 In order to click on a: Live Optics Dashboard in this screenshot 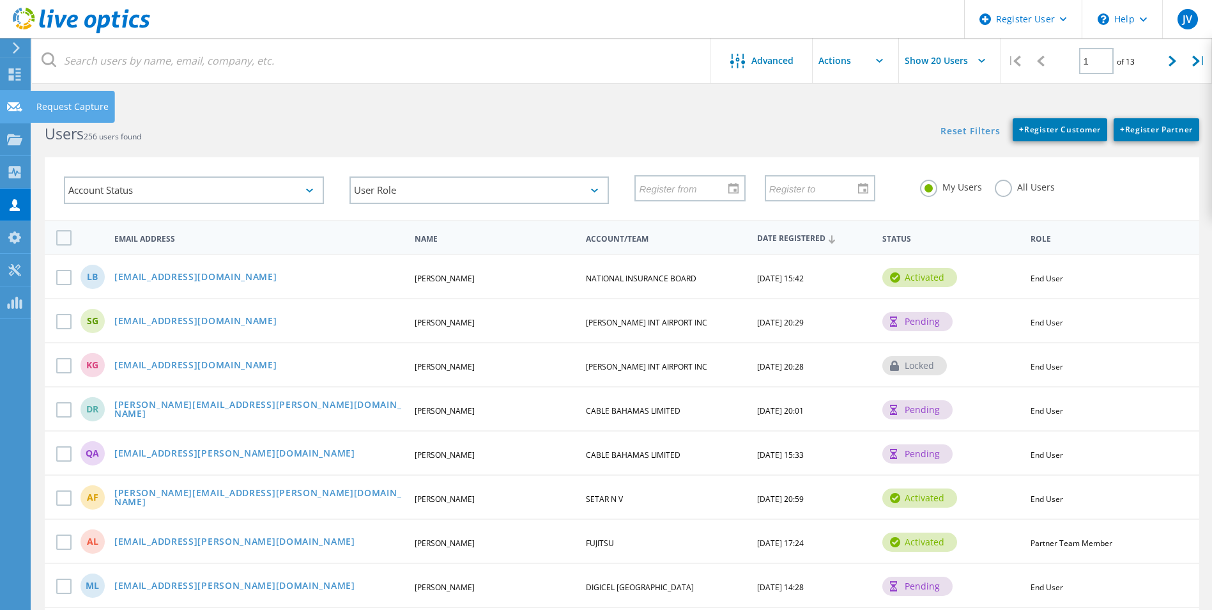, I will do `click(81, 31)`.